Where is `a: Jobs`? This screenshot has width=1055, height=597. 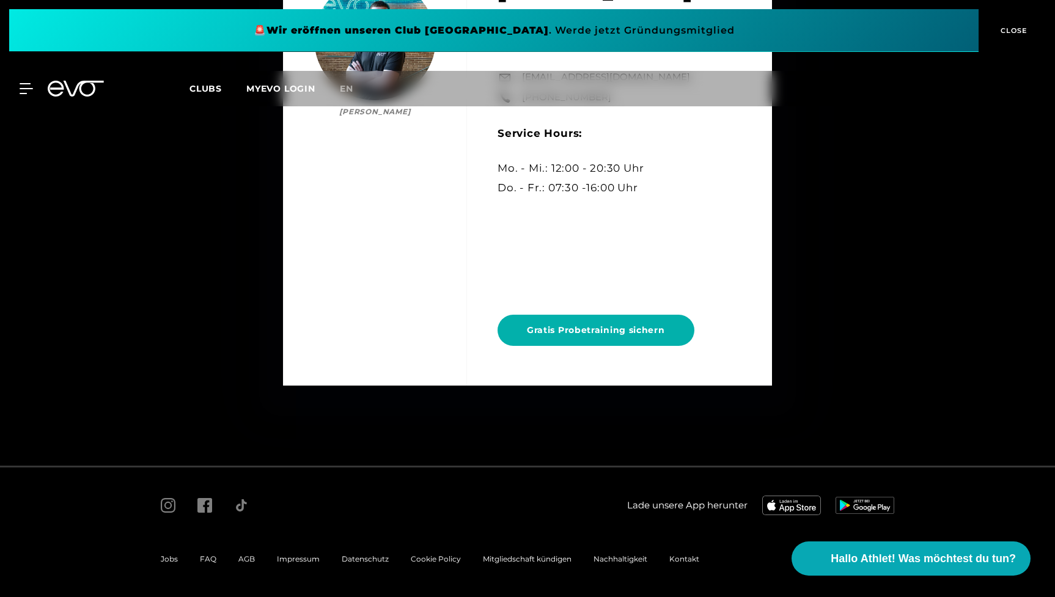
a: Jobs is located at coordinates (169, 559).